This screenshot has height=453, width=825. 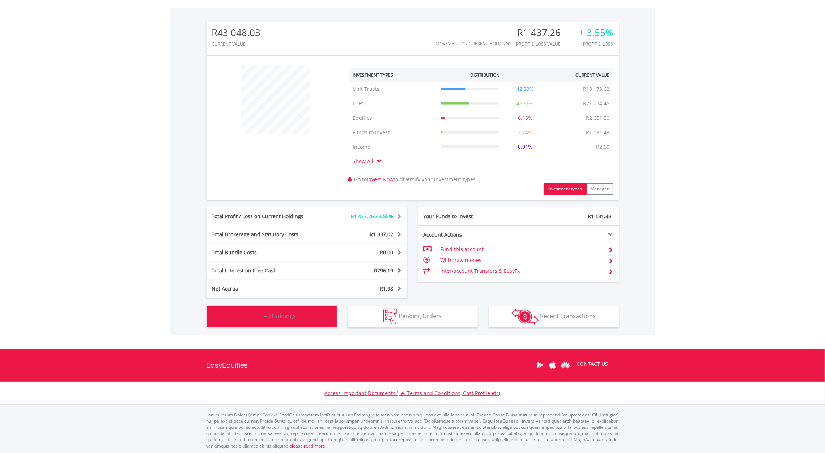 I want to click on div: R43 048.03, so click(x=236, y=33).